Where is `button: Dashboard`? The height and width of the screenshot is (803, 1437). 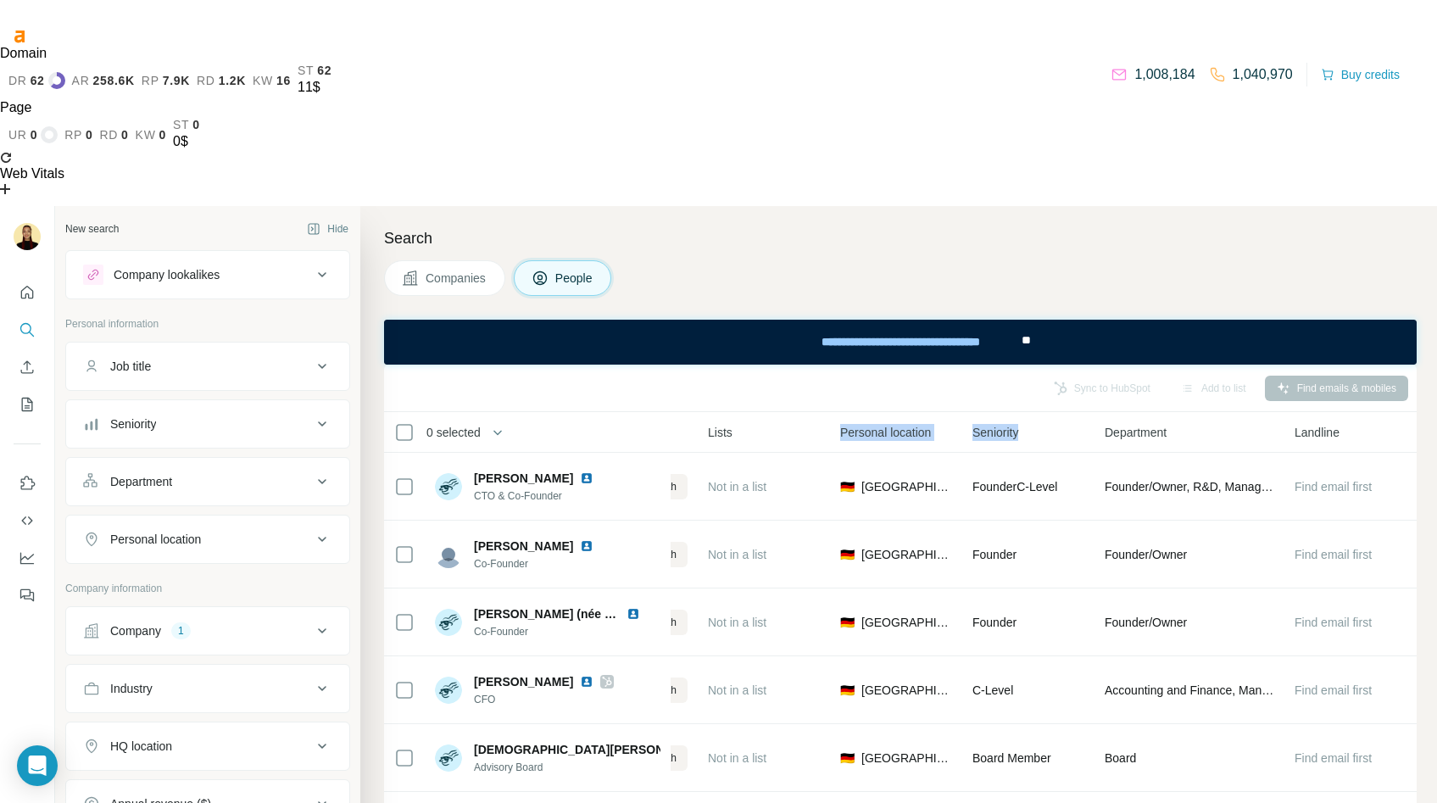 button: Dashboard is located at coordinates (27, 558).